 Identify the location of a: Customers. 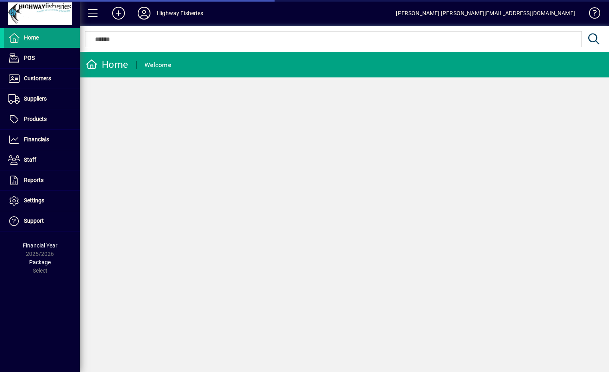
(42, 79).